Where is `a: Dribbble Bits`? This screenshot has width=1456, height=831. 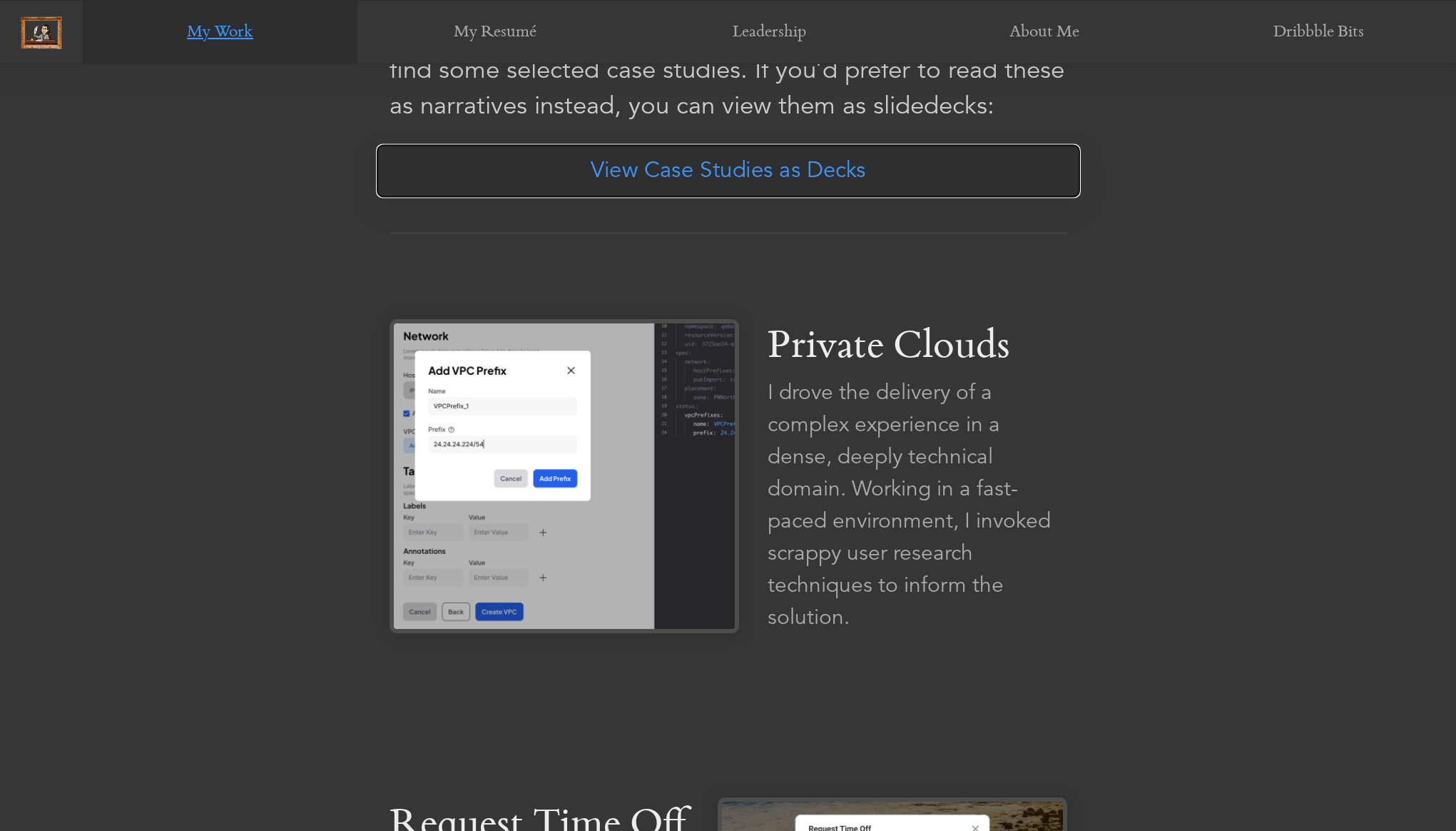
a: Dribbble Bits is located at coordinates (1318, 33).